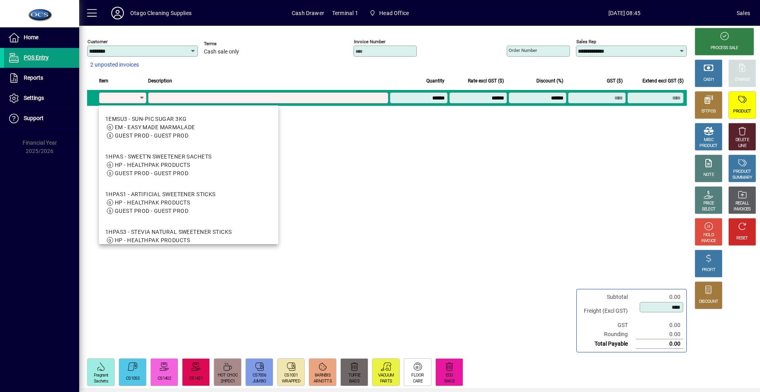 Image resolution: width=760 pixels, height=392 pixels. Describe the element at coordinates (725, 48) in the screenshot. I see `div: PROCESS SALE` at that location.